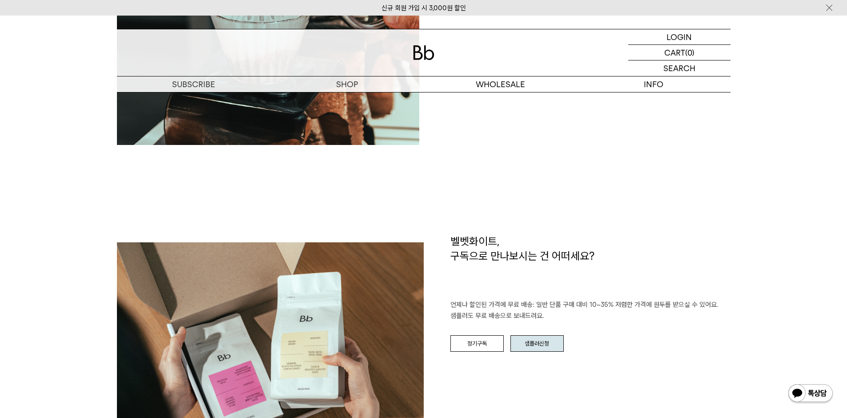 This screenshot has height=418, width=847. Describe the element at coordinates (347, 84) in the screenshot. I see `p: SHOP` at that location.